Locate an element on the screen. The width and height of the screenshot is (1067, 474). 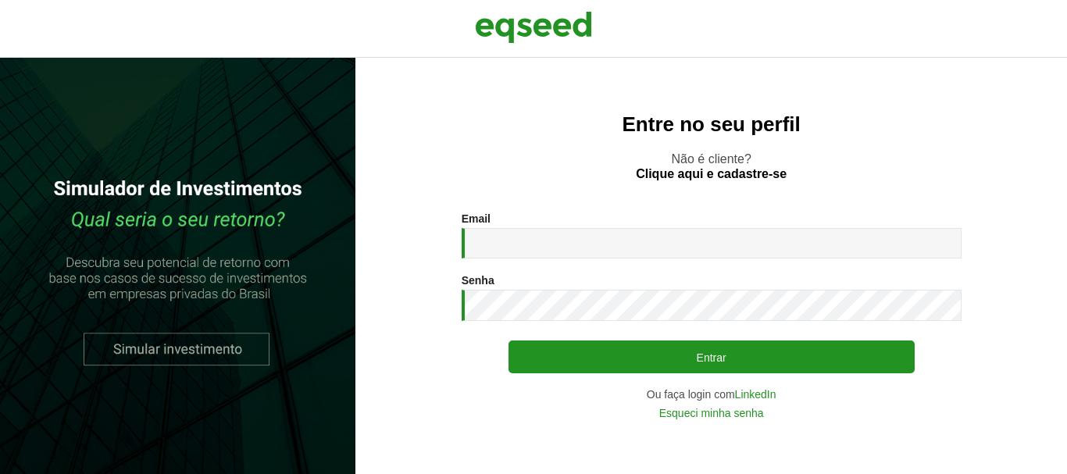
a: Clique aqui e cadastre-se is located at coordinates (711, 174).